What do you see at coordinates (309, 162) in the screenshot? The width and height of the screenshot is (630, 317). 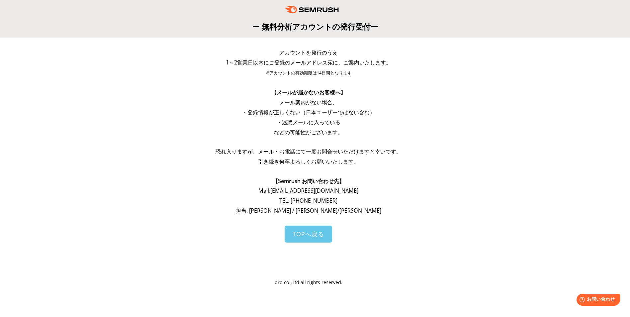 I see `span: 引き続き何卒よろしくお願いいたします。` at bounding box center [309, 162].